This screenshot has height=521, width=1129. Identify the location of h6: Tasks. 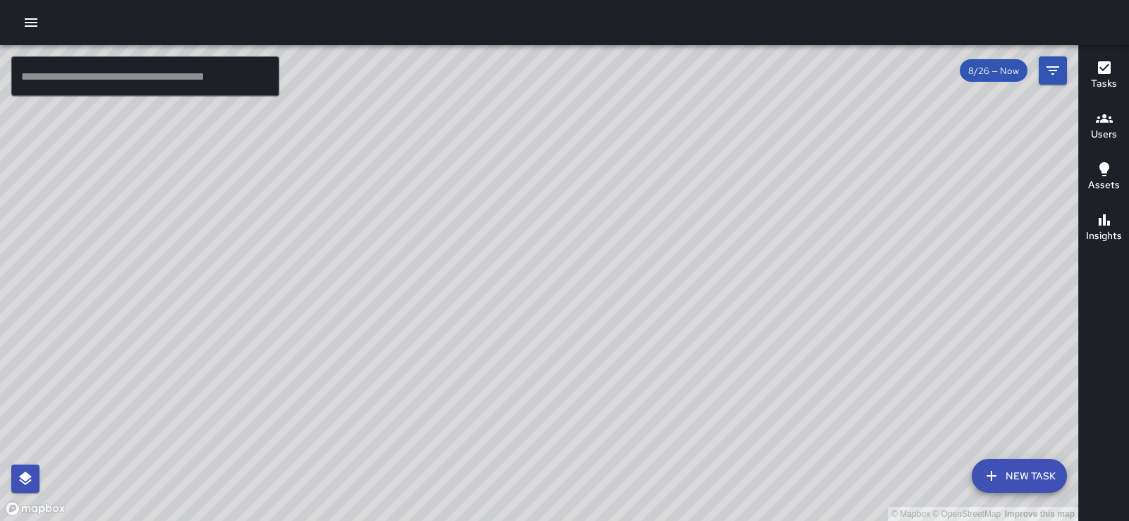
(1104, 84).